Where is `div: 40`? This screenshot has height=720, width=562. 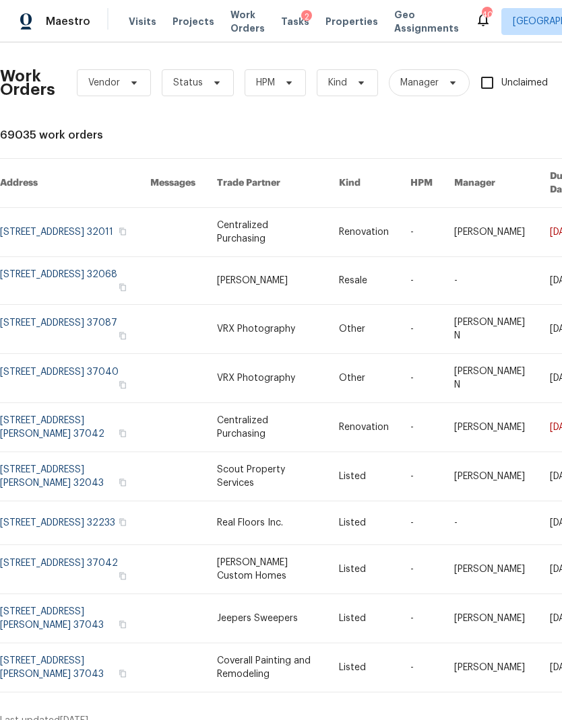 div: 40 is located at coordinates (486, 15).